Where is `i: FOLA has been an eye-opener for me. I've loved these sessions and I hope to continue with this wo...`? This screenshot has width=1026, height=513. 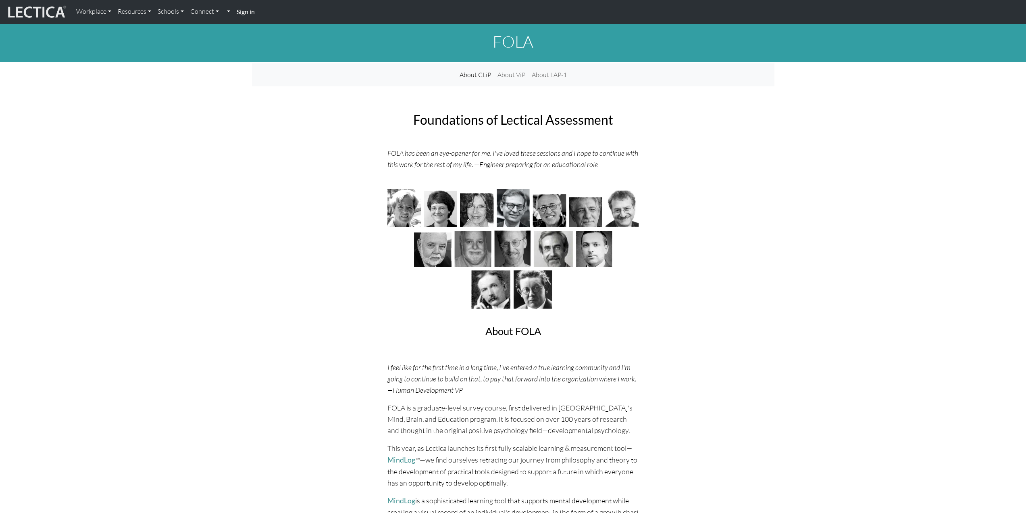 i: FOLA has been an eye-opener for me. I've loved these sessions and I hope to continue with this wo... is located at coordinates (513, 158).